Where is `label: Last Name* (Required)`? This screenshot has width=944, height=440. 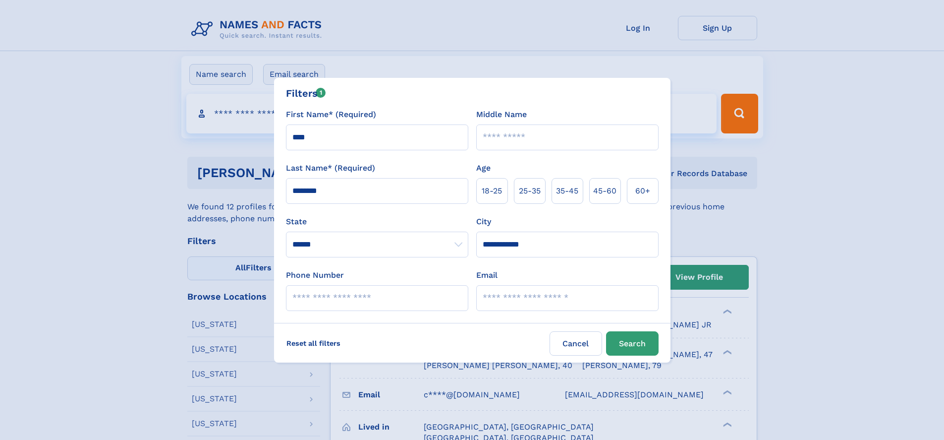 label: Last Name* (Required) is located at coordinates (331, 168).